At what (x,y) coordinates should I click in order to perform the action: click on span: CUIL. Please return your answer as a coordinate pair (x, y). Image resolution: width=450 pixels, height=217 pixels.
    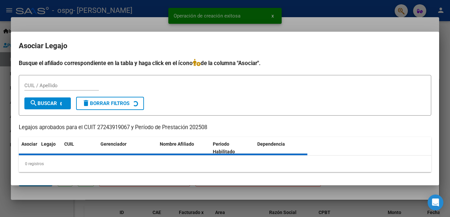
    Looking at the image, I should click on (69, 144).